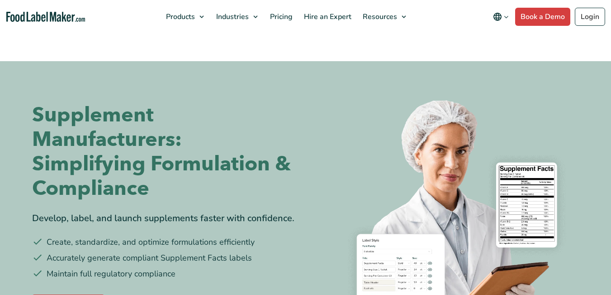 The width and height of the screenshot is (611, 295). I want to click on span: Pricing, so click(281, 17).